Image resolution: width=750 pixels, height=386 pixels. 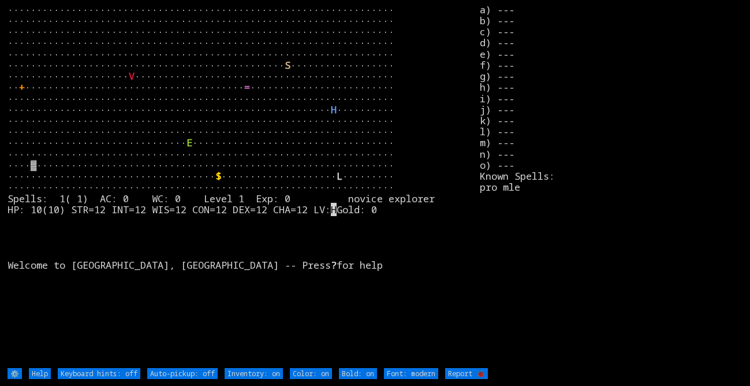 What do you see at coordinates (334, 209) in the screenshot?
I see `mark: H` at bounding box center [334, 209].